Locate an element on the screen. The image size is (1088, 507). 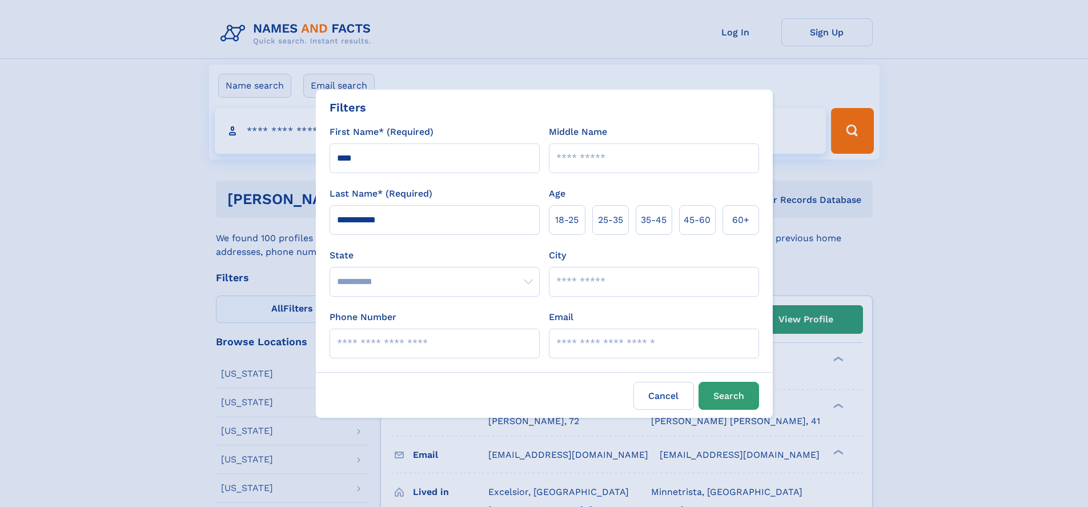
label: Age is located at coordinates (557, 194).